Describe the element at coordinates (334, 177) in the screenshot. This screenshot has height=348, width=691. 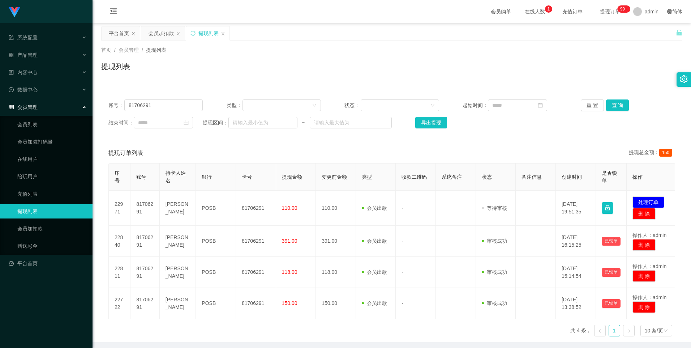
I see `span: 变更前金额` at that location.